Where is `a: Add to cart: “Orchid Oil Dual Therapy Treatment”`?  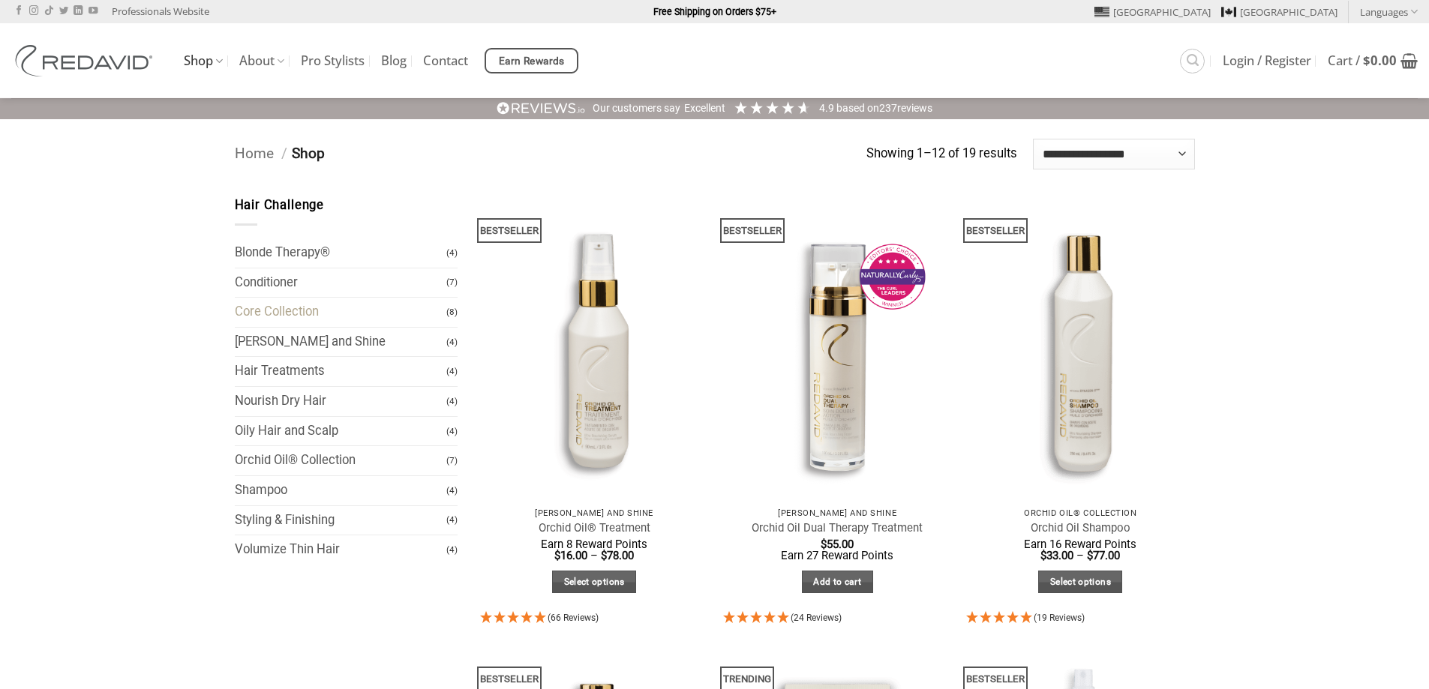
a: Add to cart: “Orchid Oil Dual Therapy Treatment” is located at coordinates (837, 582).